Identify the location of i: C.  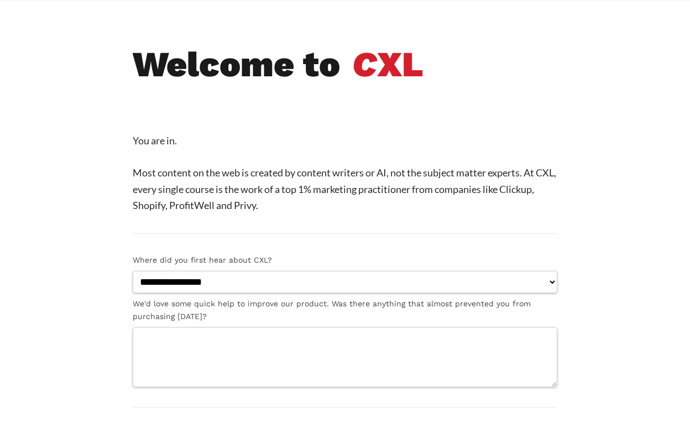
(364, 64).